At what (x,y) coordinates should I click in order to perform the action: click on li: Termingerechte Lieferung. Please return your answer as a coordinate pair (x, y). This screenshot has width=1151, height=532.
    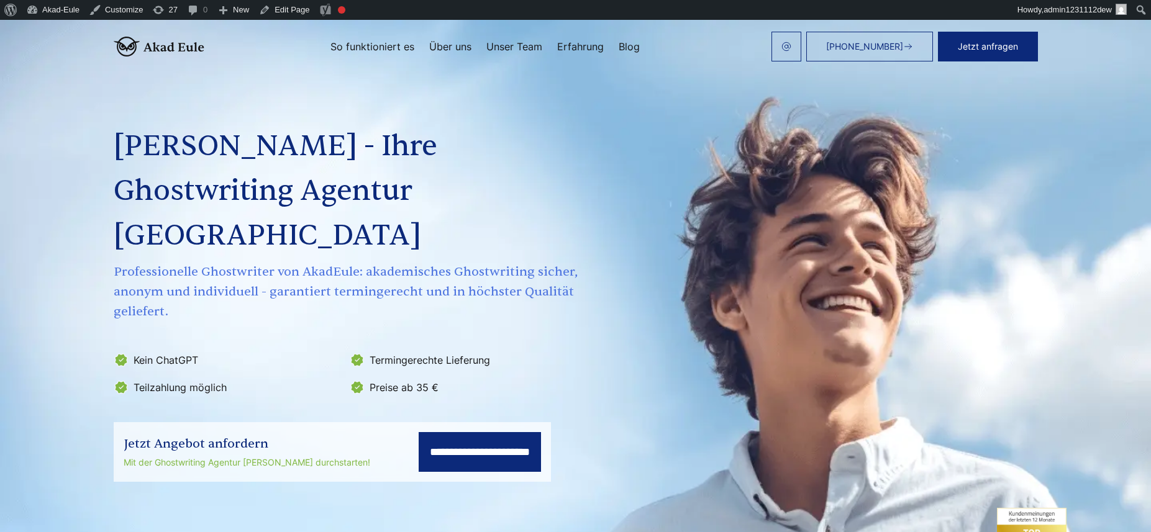
    Looking at the image, I should click on (464, 360).